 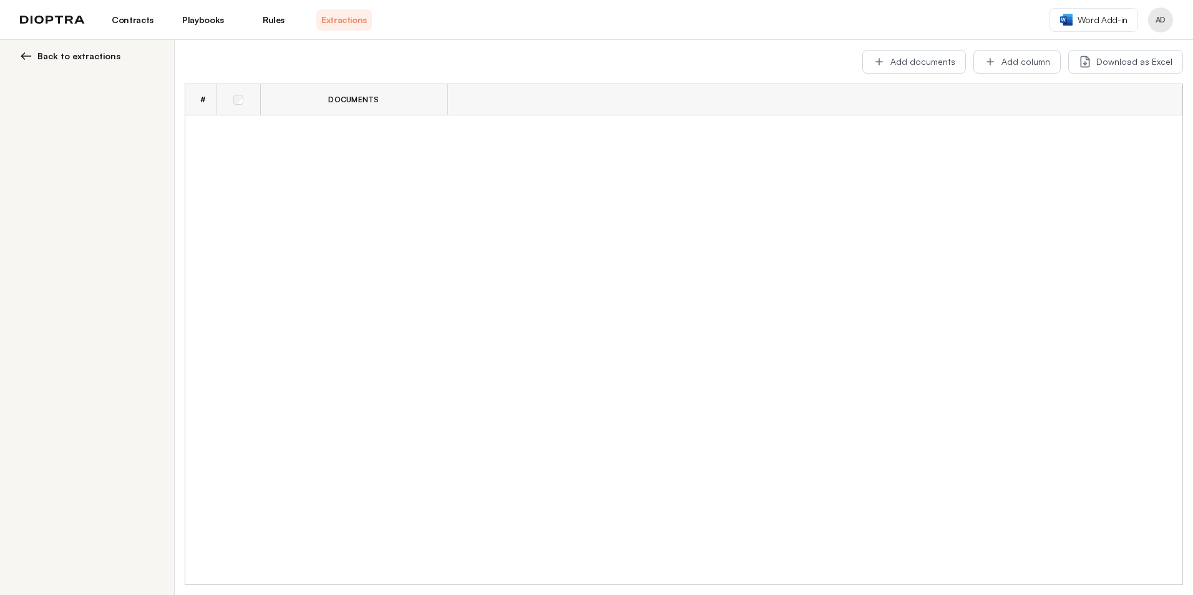 I want to click on button: Download as Excel, so click(x=1125, y=62).